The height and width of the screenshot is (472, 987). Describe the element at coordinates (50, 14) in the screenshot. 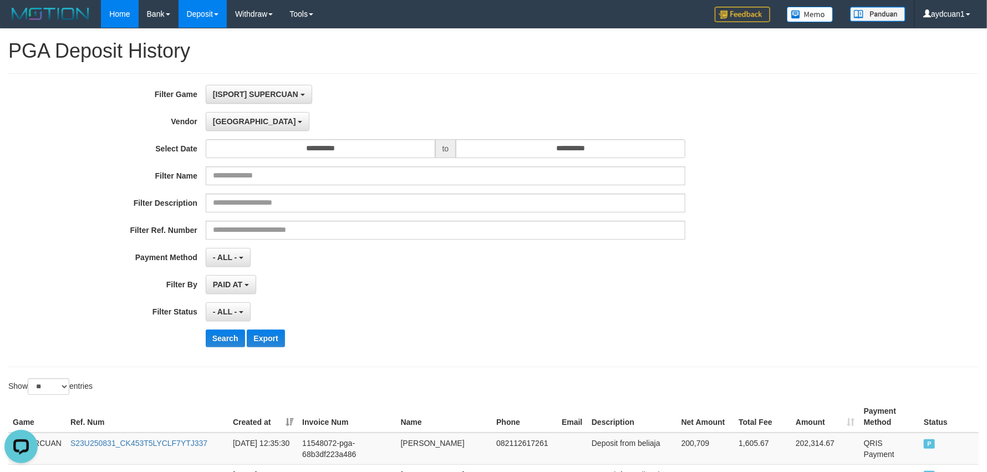

I see `img: MOTION_logo.png` at that location.